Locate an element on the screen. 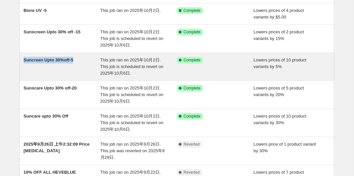 This screenshot has height=176, width=354. span: This job ran on 2025年10月2日. is located at coordinates (130, 10).